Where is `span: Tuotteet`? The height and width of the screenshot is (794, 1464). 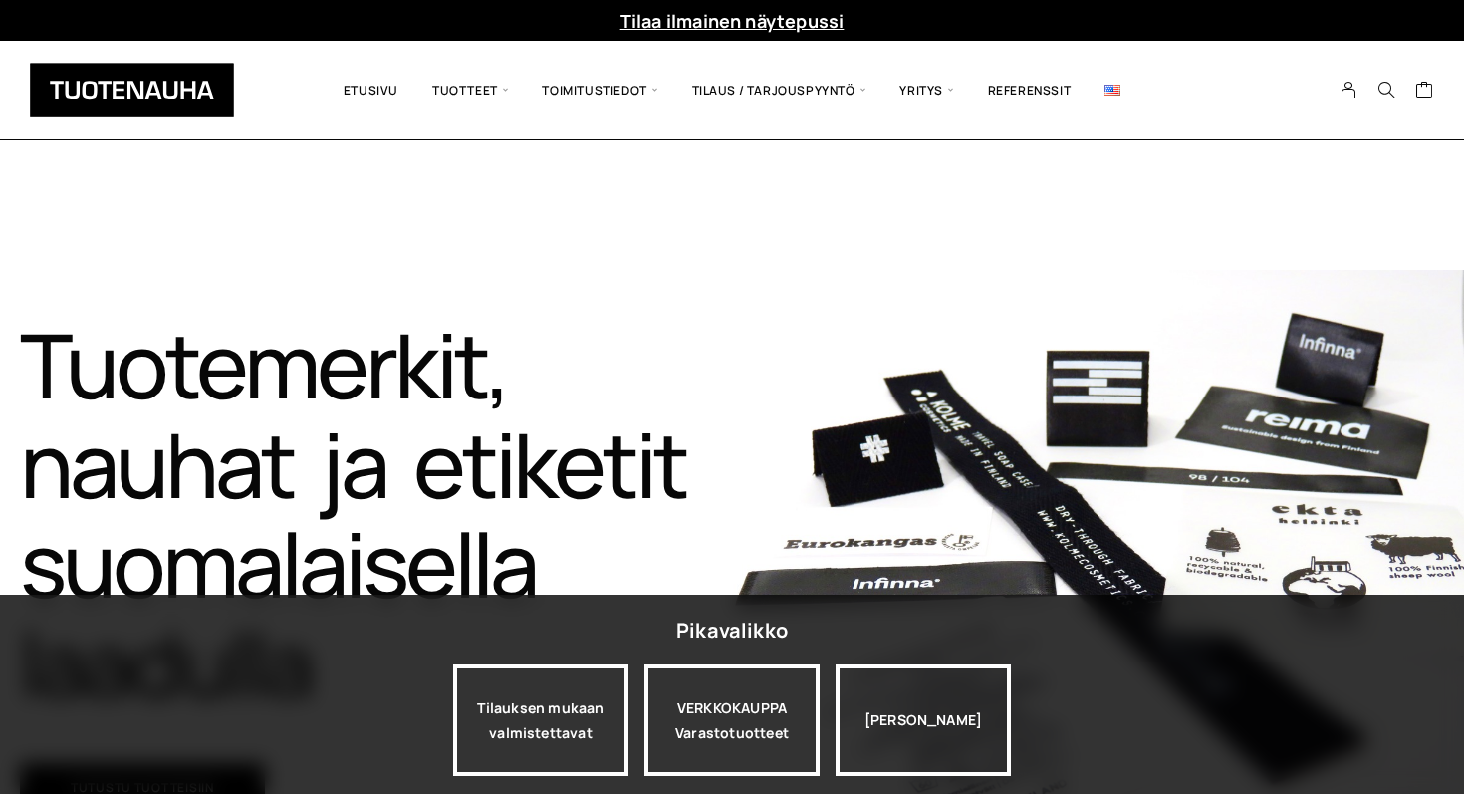 span: Tuotteet is located at coordinates (470, 90).